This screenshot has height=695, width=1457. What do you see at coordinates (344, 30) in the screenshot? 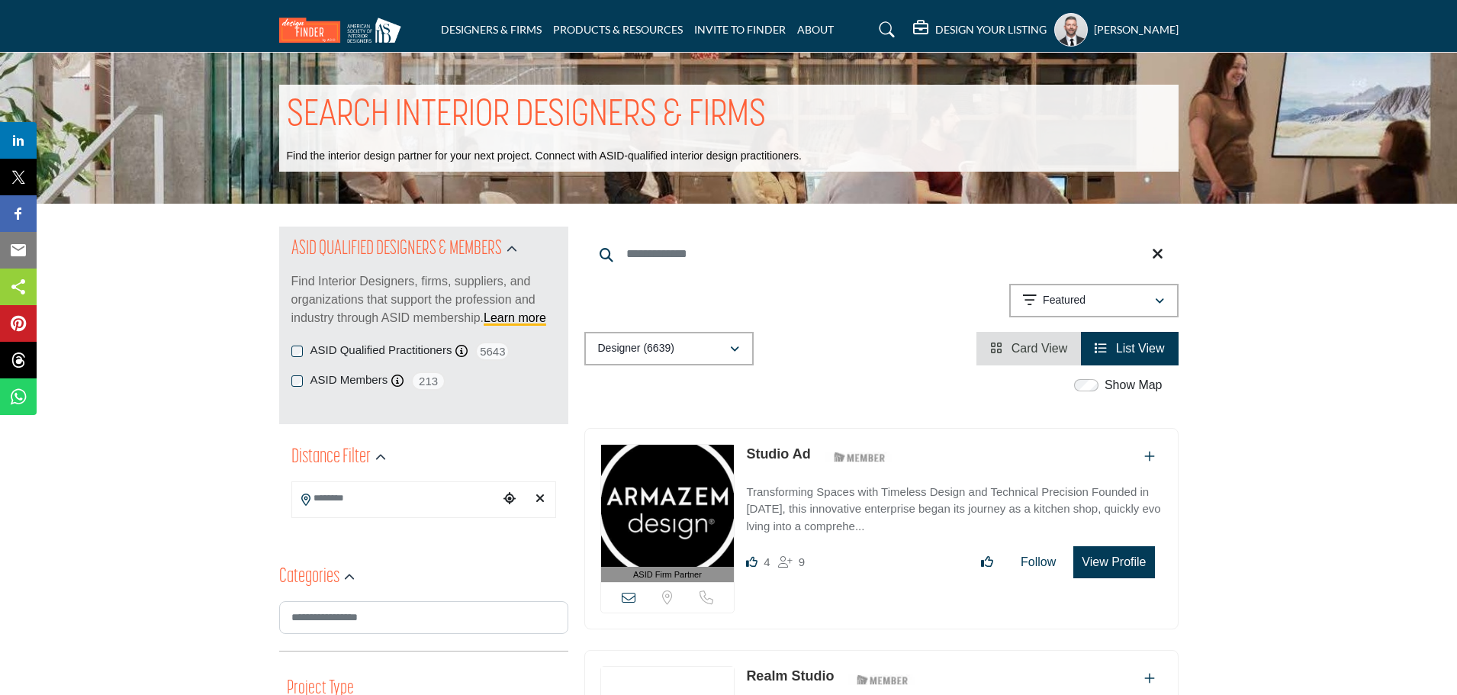
I see `img: Site Logo` at bounding box center [344, 30].